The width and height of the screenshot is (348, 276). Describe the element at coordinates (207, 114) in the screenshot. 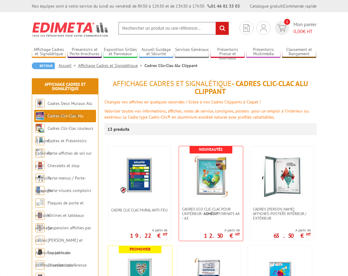

I see `font: Valoriser toutes vos informations, affiches, notes de service, consignes, posters pour un emploi ...` at that location.